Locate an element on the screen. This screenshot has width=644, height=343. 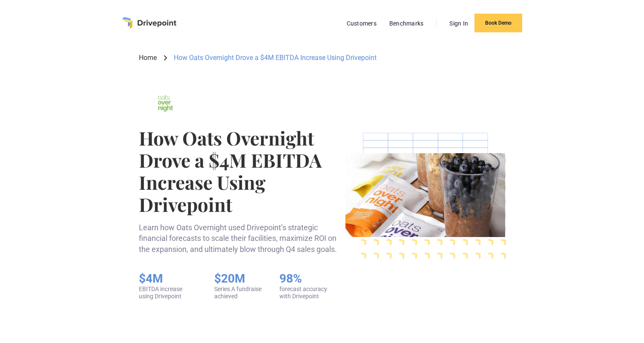
a: Benchmarks is located at coordinates (407, 23).